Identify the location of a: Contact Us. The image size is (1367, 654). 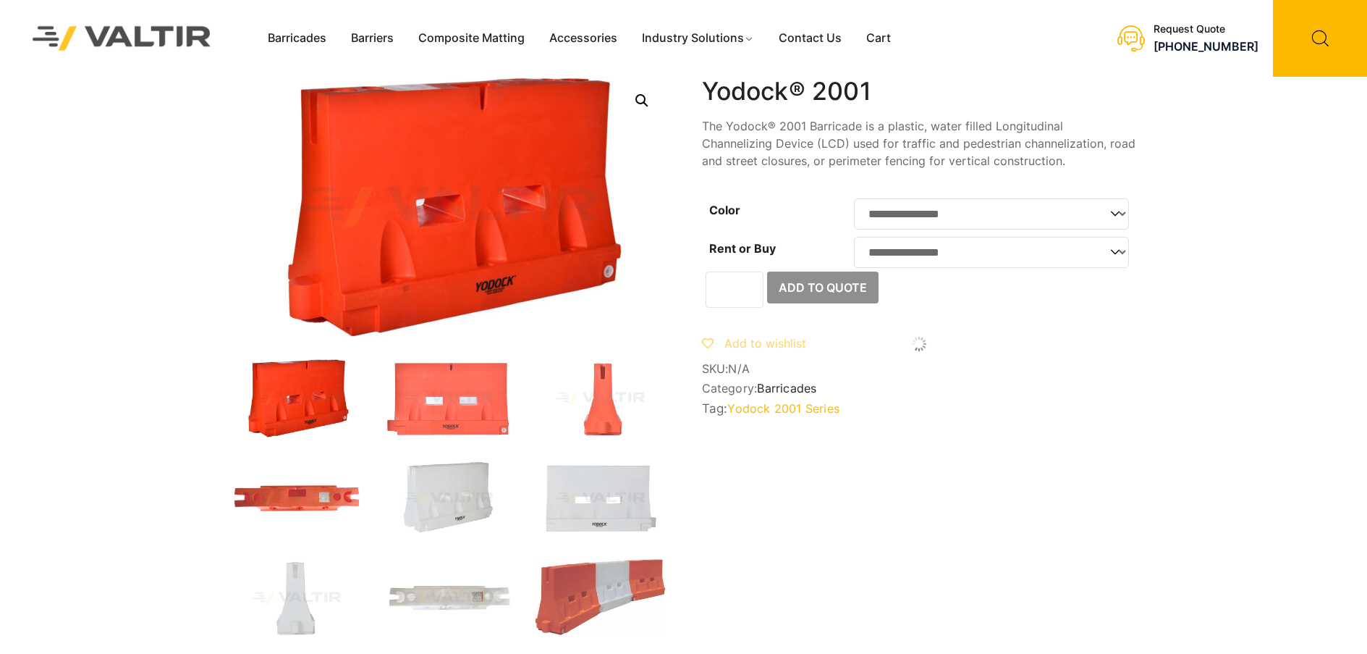
(810, 38).